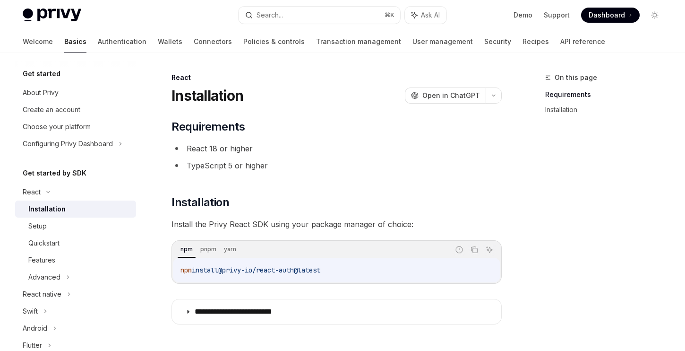 This screenshot has width=685, height=351. I want to click on button: Search...⌘K, so click(320, 15).